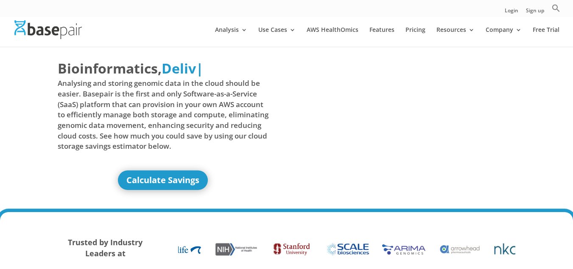 This screenshot has width=573, height=269. What do you see at coordinates (556, 8) in the screenshot?
I see `svg: Search` at bounding box center [556, 8].